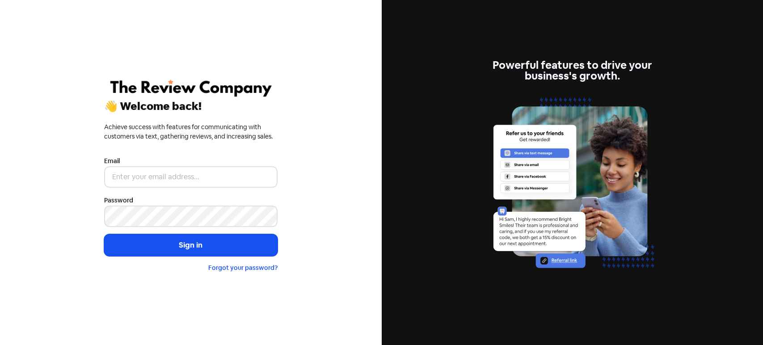 The image size is (763, 345). Describe the element at coordinates (191, 177) in the screenshot. I see `input: Enter your email address...` at that location.